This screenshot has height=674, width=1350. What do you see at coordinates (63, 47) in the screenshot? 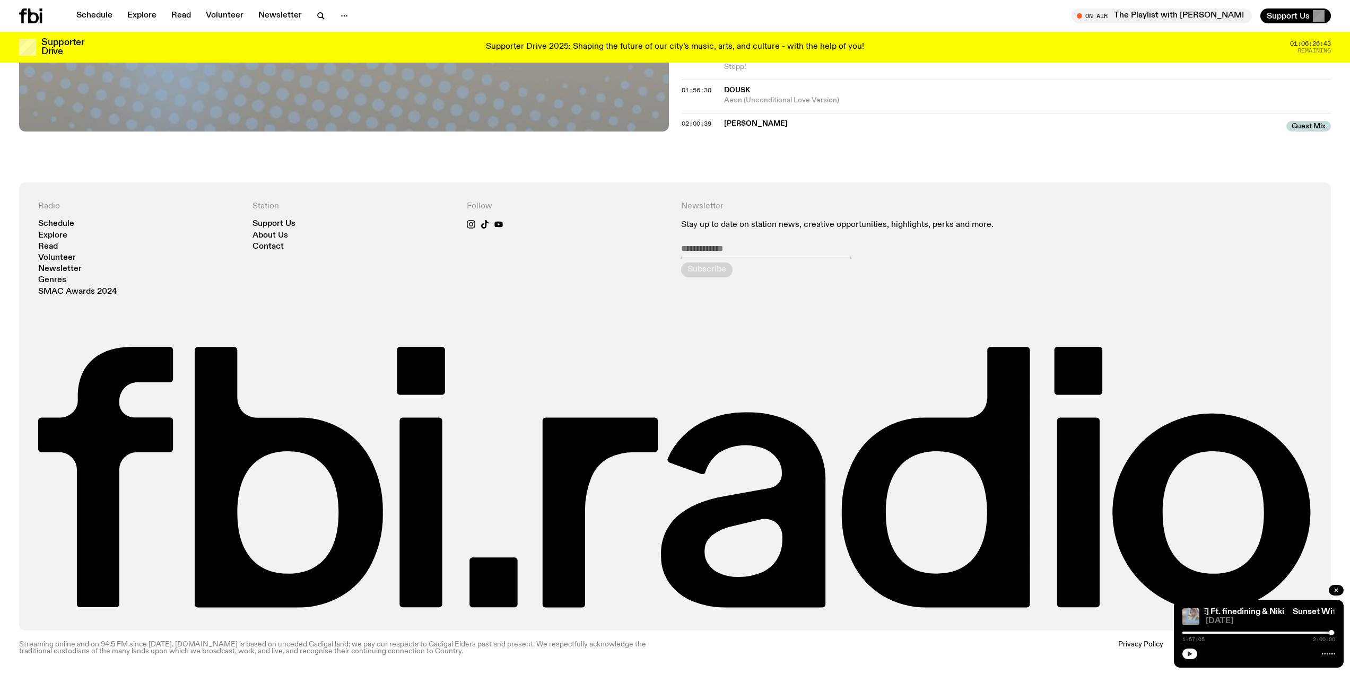
I see `h3: Supporter Drive` at bounding box center [63, 47].